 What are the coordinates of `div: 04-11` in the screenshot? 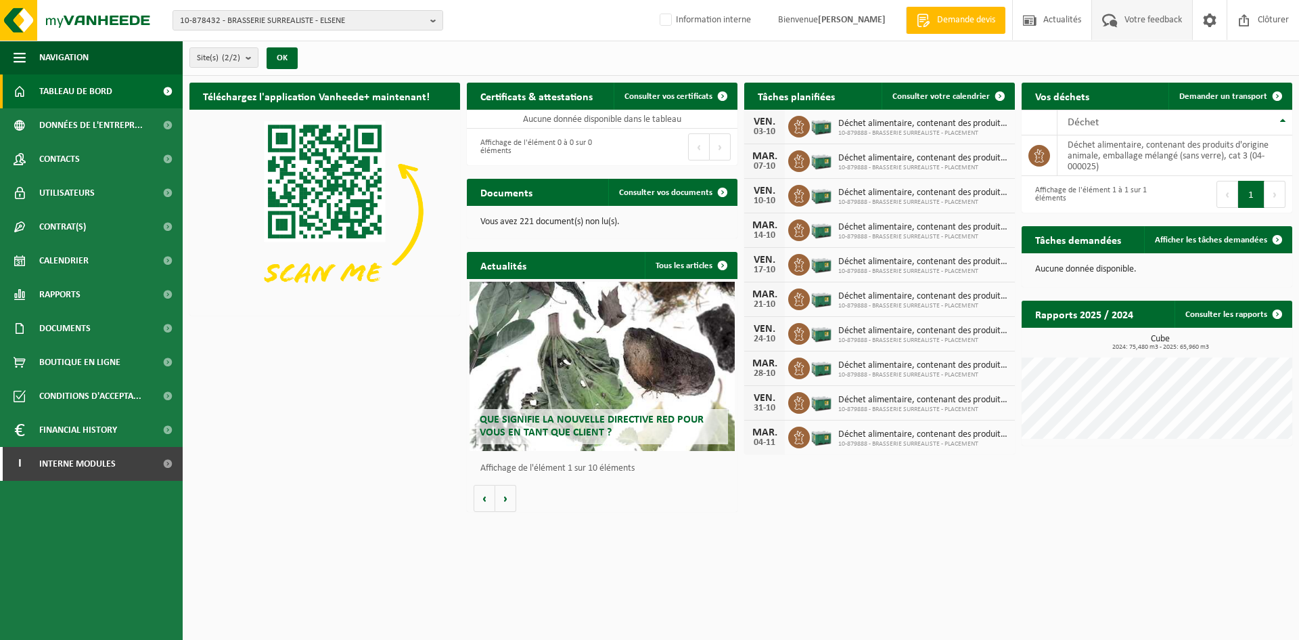 It's located at (765, 443).